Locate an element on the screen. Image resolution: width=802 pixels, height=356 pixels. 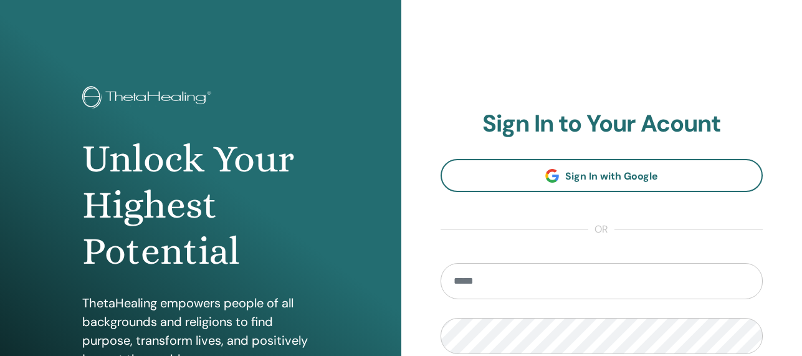
h1: Unlock Your Highest Potential is located at coordinates (200, 205).